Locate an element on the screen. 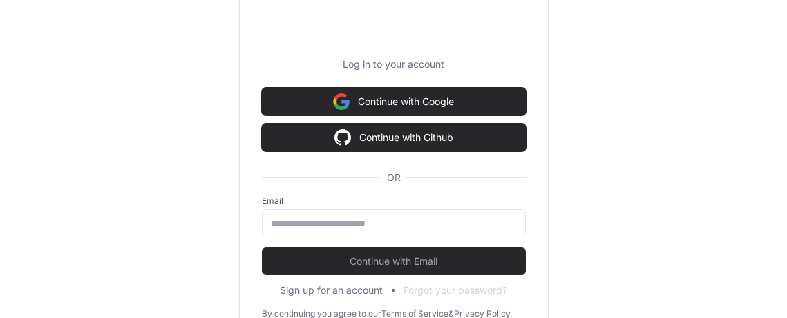 Image resolution: width=787 pixels, height=318 pixels. button: Continue with Google is located at coordinates (394, 102).